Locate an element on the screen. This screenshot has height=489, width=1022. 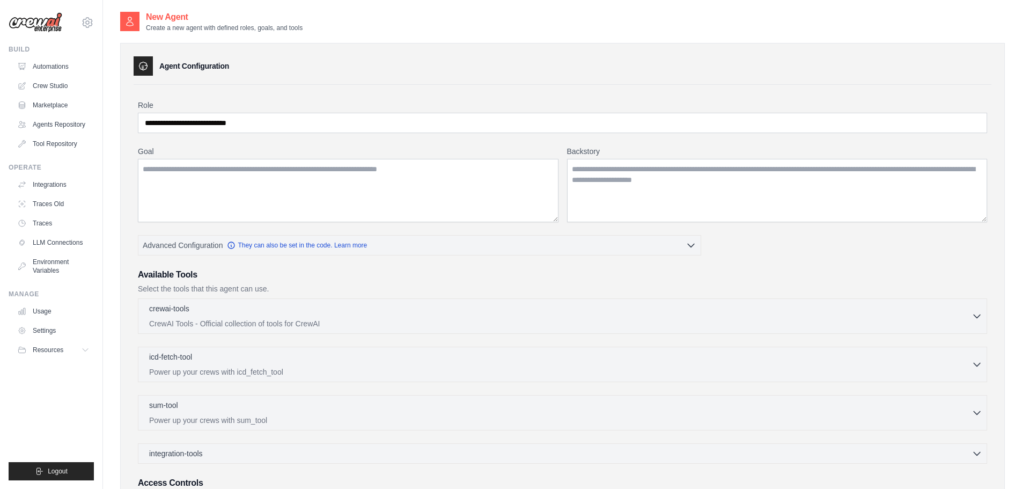
button: sum-tool Power up your crews with sum_tool is located at coordinates (562, 413).